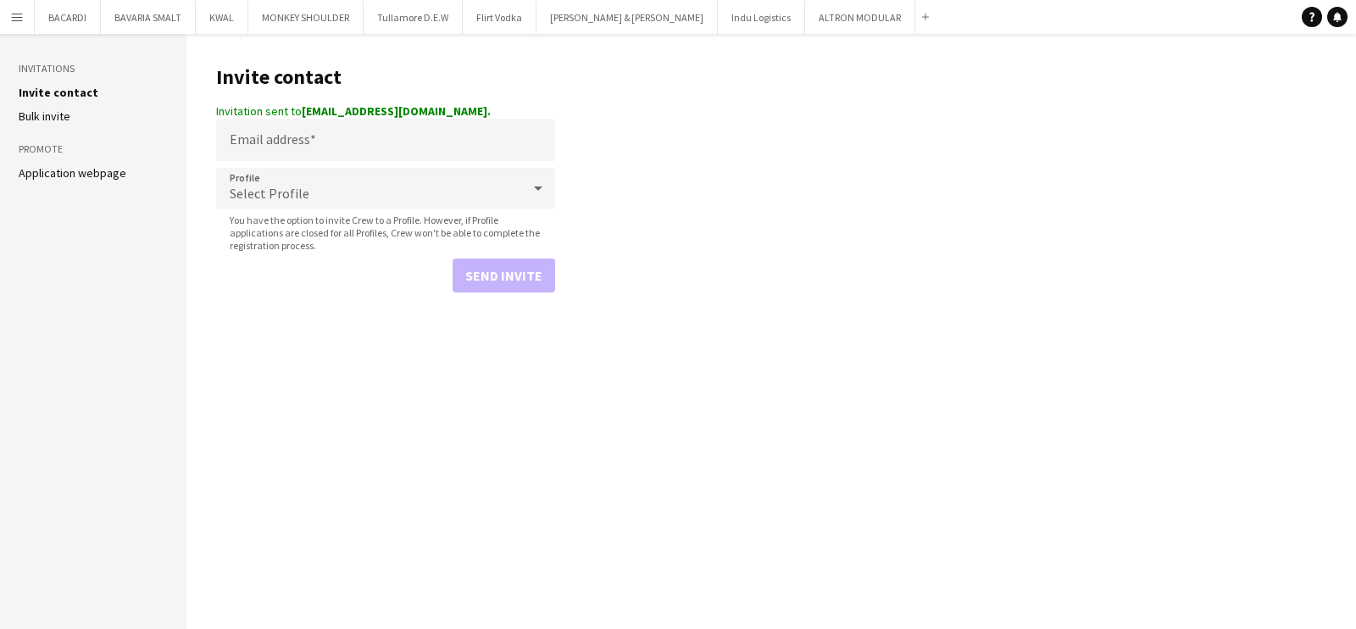 This screenshot has width=1356, height=629. I want to click on span: You have the option to invite Crew to a Profile. However, if Profile applications are closed for ..., so click(386, 232).